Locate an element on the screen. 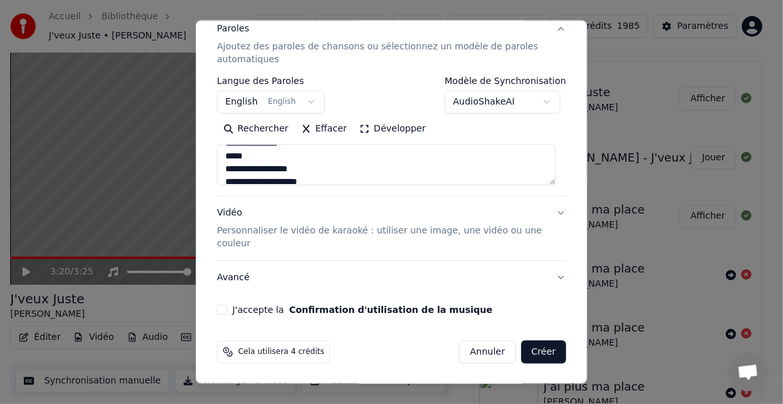  button: Avancé is located at coordinates (391, 277).